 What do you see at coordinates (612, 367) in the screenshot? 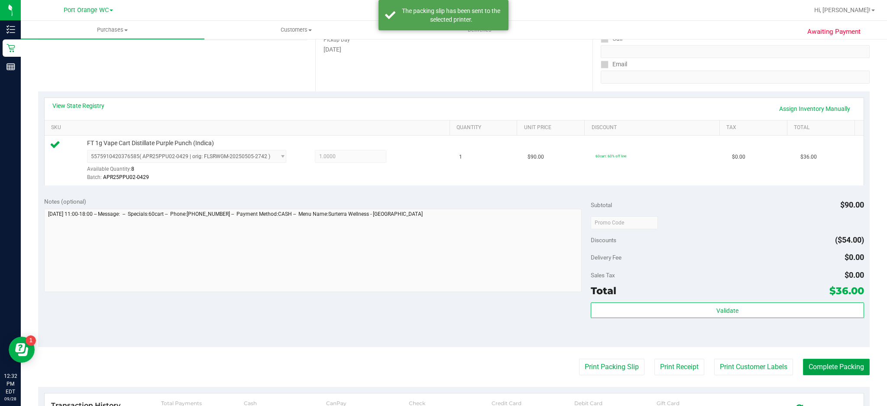
I see `button: Print Packing Slip` at bounding box center [612, 367].